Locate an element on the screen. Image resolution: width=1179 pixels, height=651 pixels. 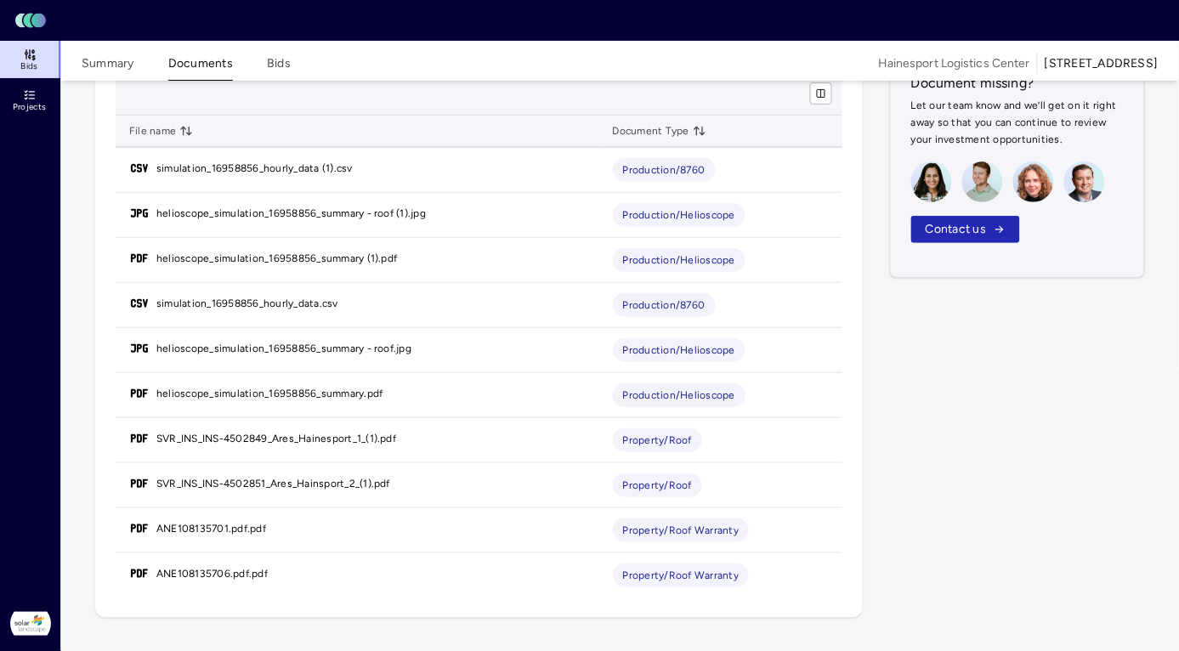
a: Summary is located at coordinates (108, 67).